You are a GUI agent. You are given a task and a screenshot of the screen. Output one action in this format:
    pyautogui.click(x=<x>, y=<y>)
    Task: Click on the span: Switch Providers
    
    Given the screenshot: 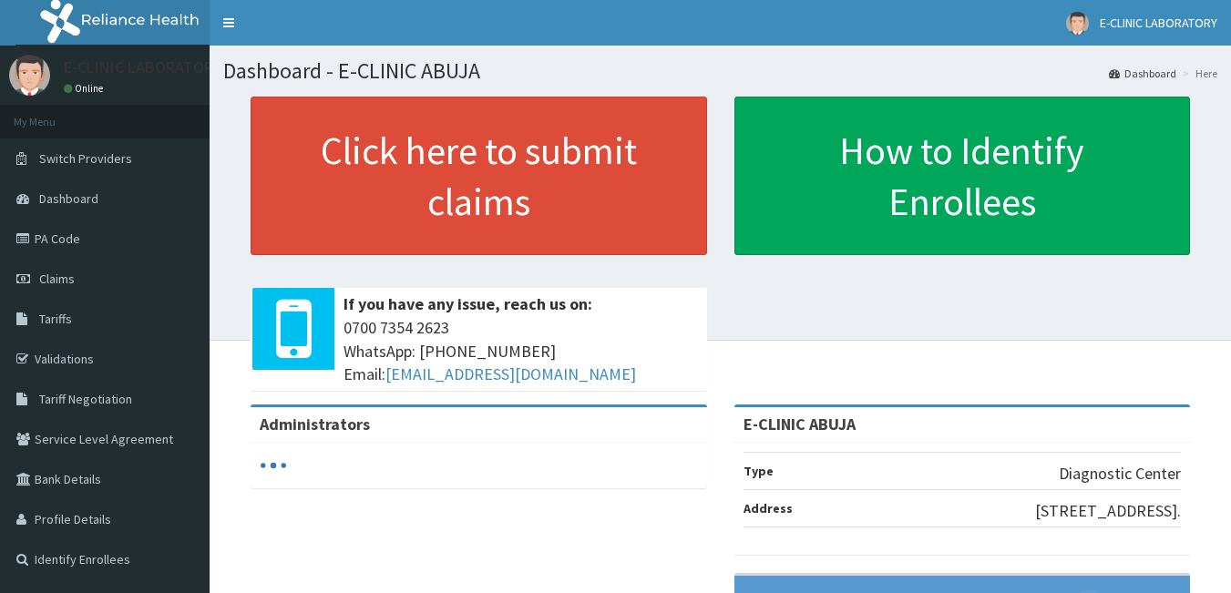 What is the action you would take?
    pyautogui.click(x=86, y=159)
    